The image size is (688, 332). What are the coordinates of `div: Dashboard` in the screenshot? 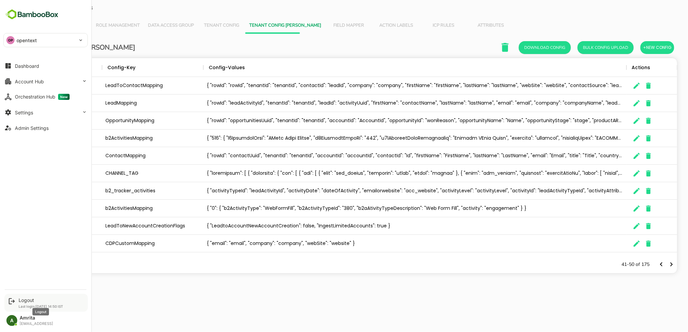 It's located at (27, 66).